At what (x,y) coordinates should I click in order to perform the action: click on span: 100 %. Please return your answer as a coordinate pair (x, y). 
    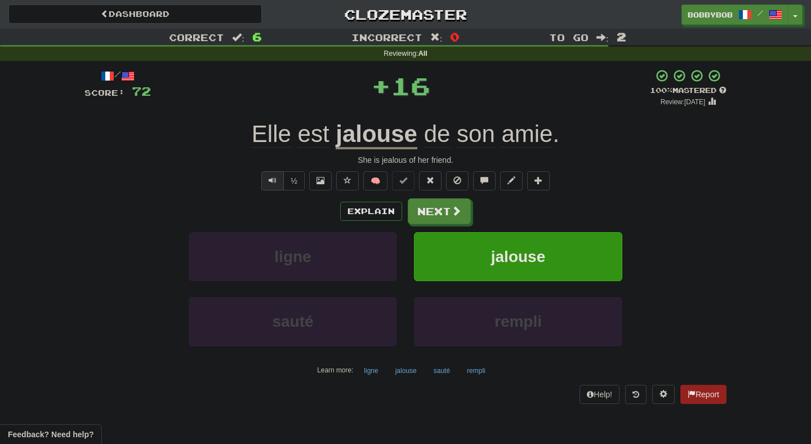
    Looking at the image, I should click on (661, 90).